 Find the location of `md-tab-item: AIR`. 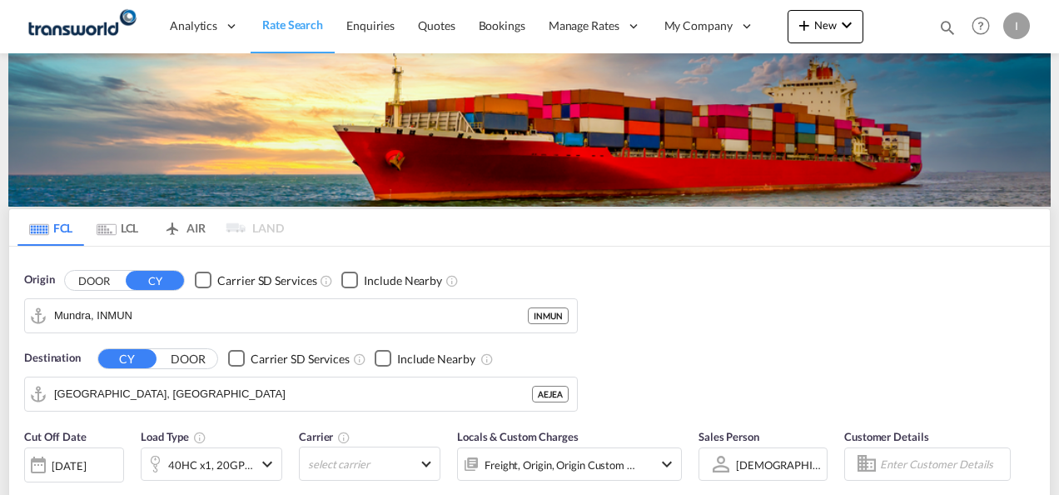

md-tab-item: AIR is located at coordinates (184, 227).